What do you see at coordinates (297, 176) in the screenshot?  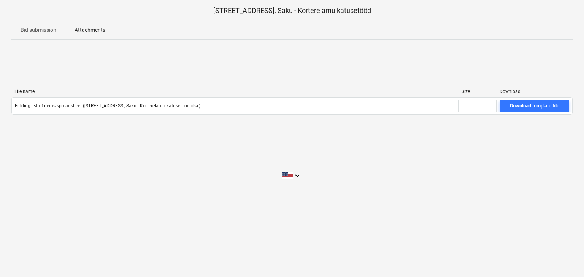 I see `i: keyboard_arrow_down` at bounding box center [297, 176].